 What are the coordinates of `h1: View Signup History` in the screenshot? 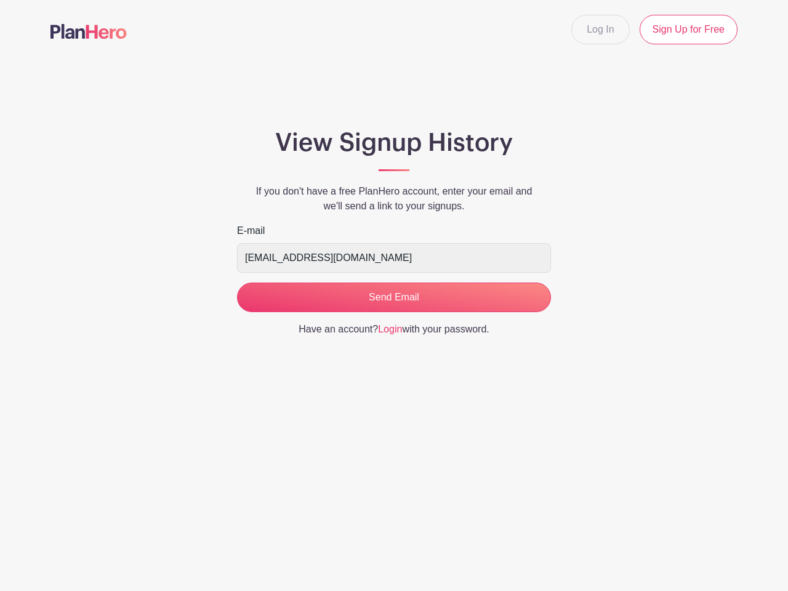 It's located at (394, 143).